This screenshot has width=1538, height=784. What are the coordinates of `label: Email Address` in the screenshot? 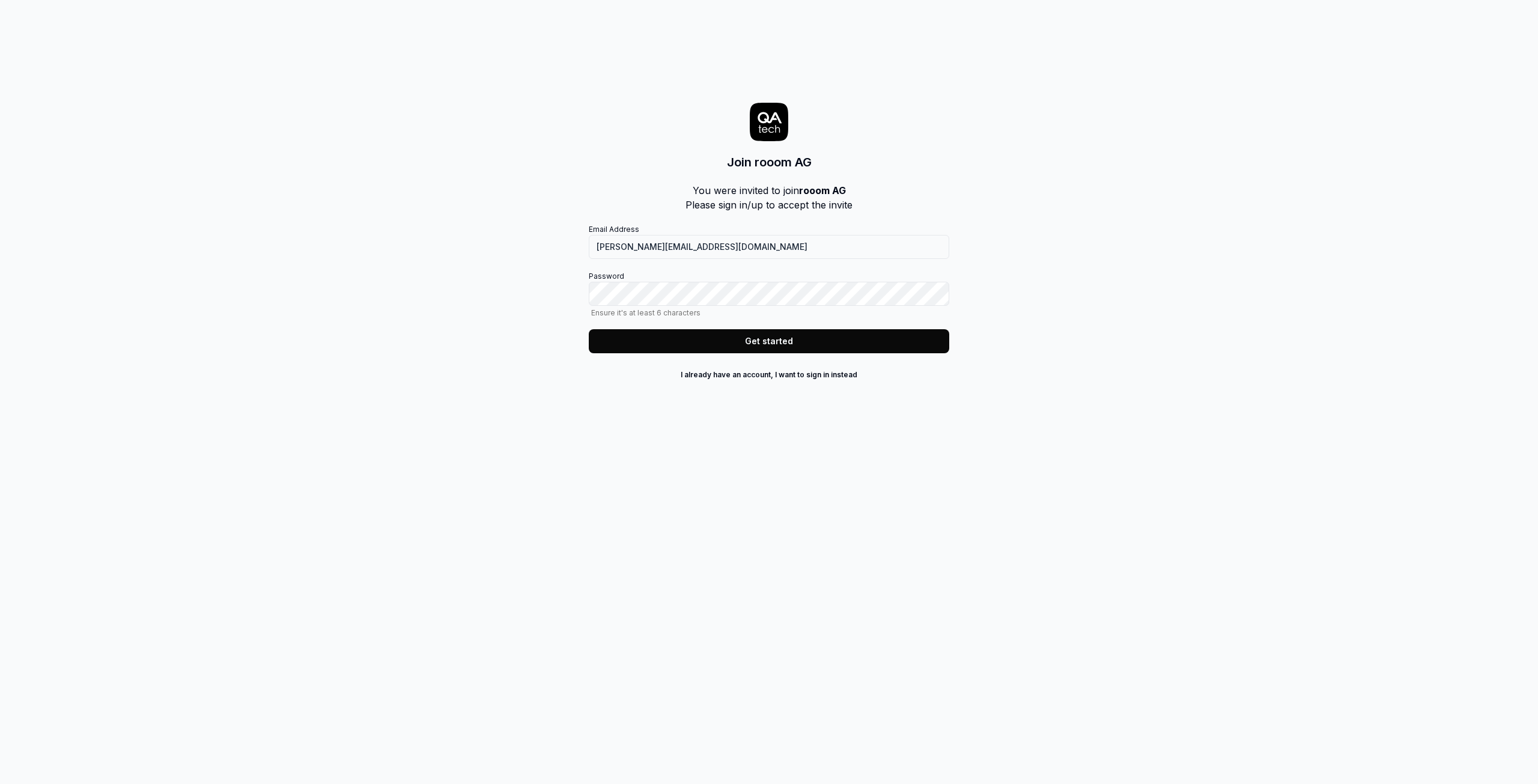 It's located at (769, 242).